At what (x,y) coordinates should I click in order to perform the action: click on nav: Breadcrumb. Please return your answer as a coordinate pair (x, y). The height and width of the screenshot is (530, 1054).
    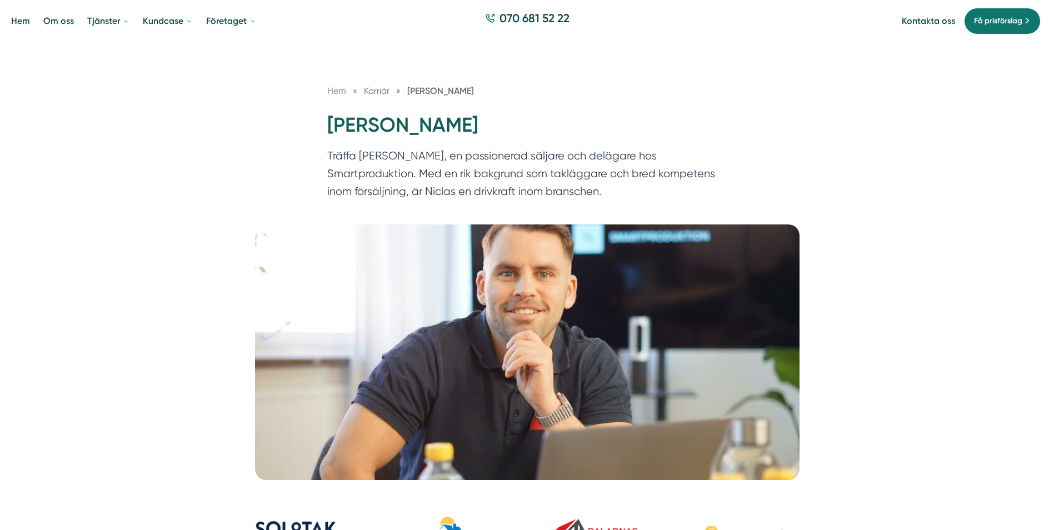
    Looking at the image, I should click on (528, 91).